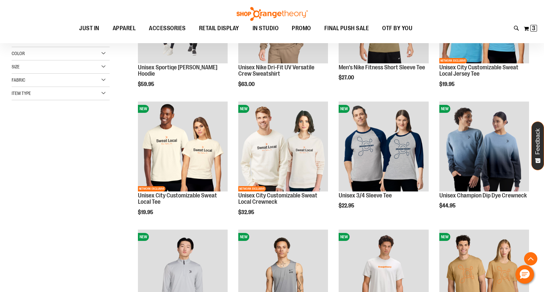  Describe the element at coordinates (534, 28) in the screenshot. I see `span: 3` at that location.